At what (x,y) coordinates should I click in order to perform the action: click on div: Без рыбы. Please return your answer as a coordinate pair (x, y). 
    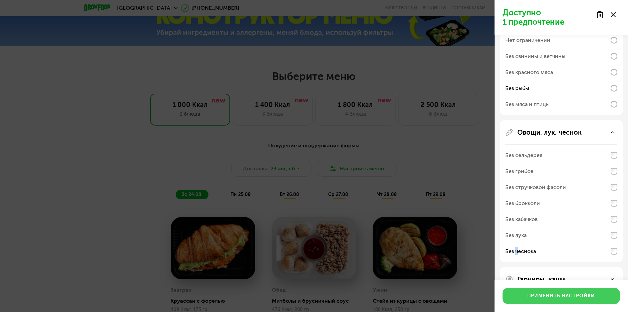
    Looking at the image, I should click on (517, 88).